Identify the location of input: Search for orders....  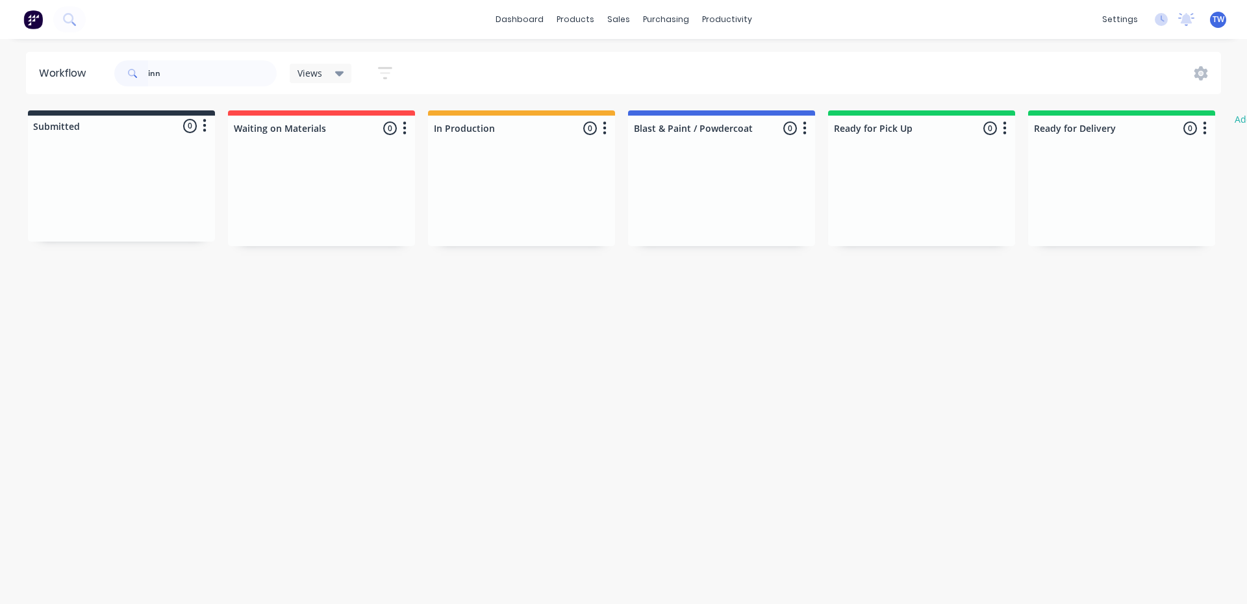
(212, 73).